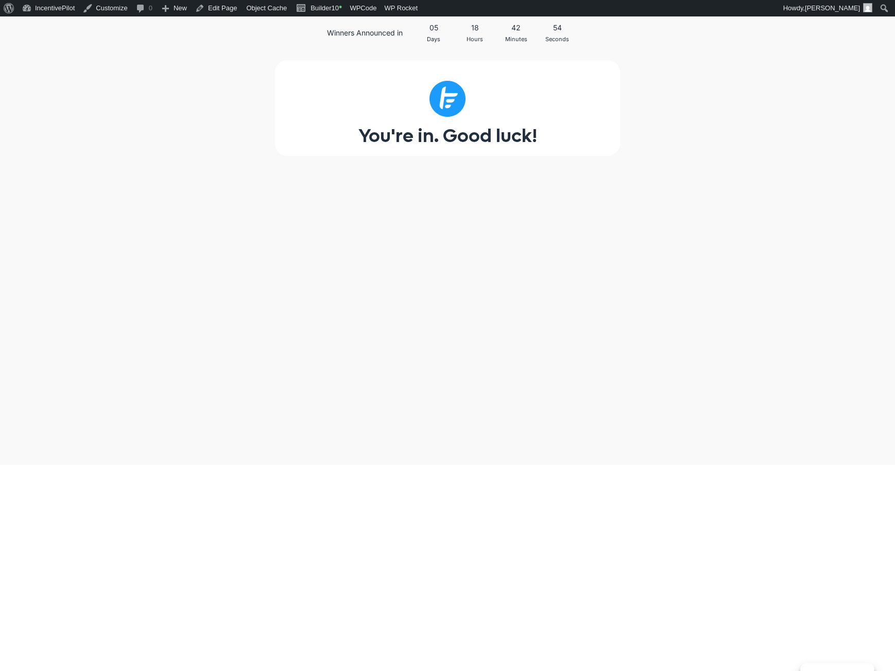  What do you see at coordinates (447, 136) in the screenshot?
I see `h2: You're in. Good luck!` at bounding box center [447, 136].